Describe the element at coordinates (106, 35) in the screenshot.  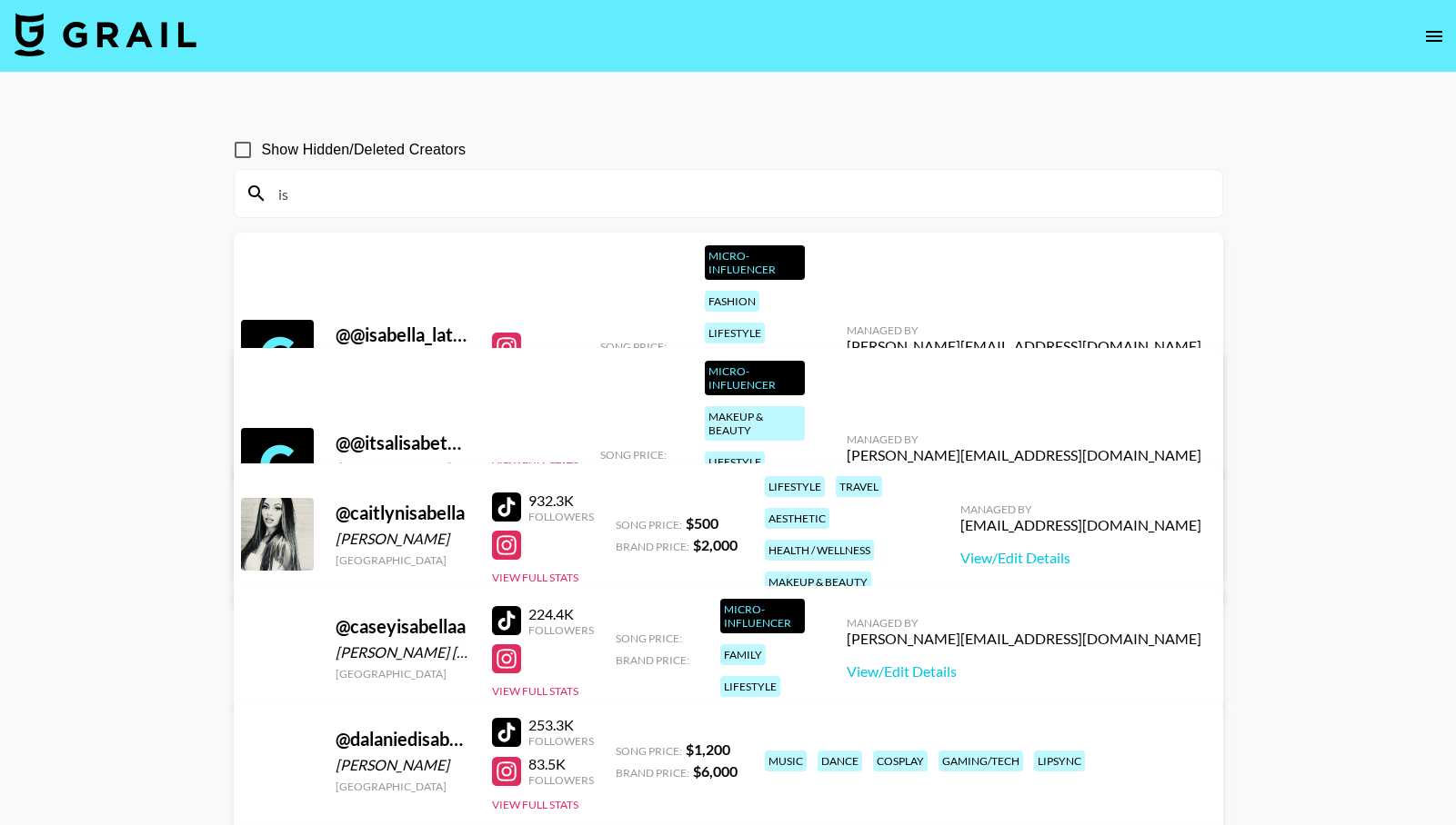
I see `img: Grail Talent` at that location.